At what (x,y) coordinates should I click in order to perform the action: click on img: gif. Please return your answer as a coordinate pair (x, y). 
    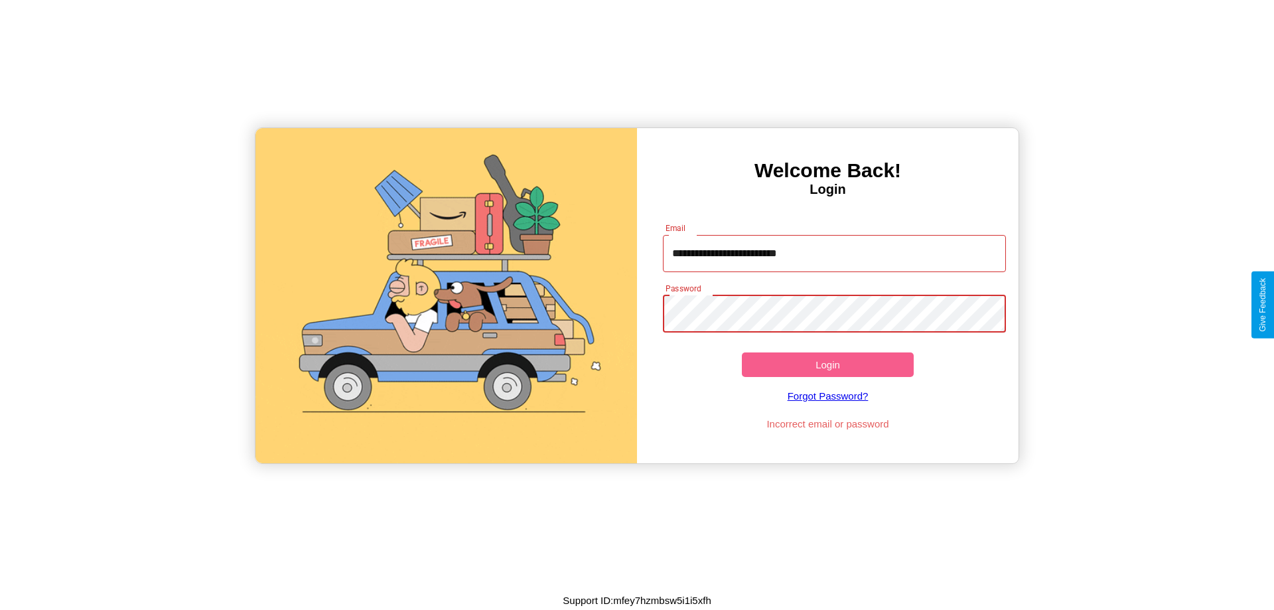
    Looking at the image, I should click on (446, 295).